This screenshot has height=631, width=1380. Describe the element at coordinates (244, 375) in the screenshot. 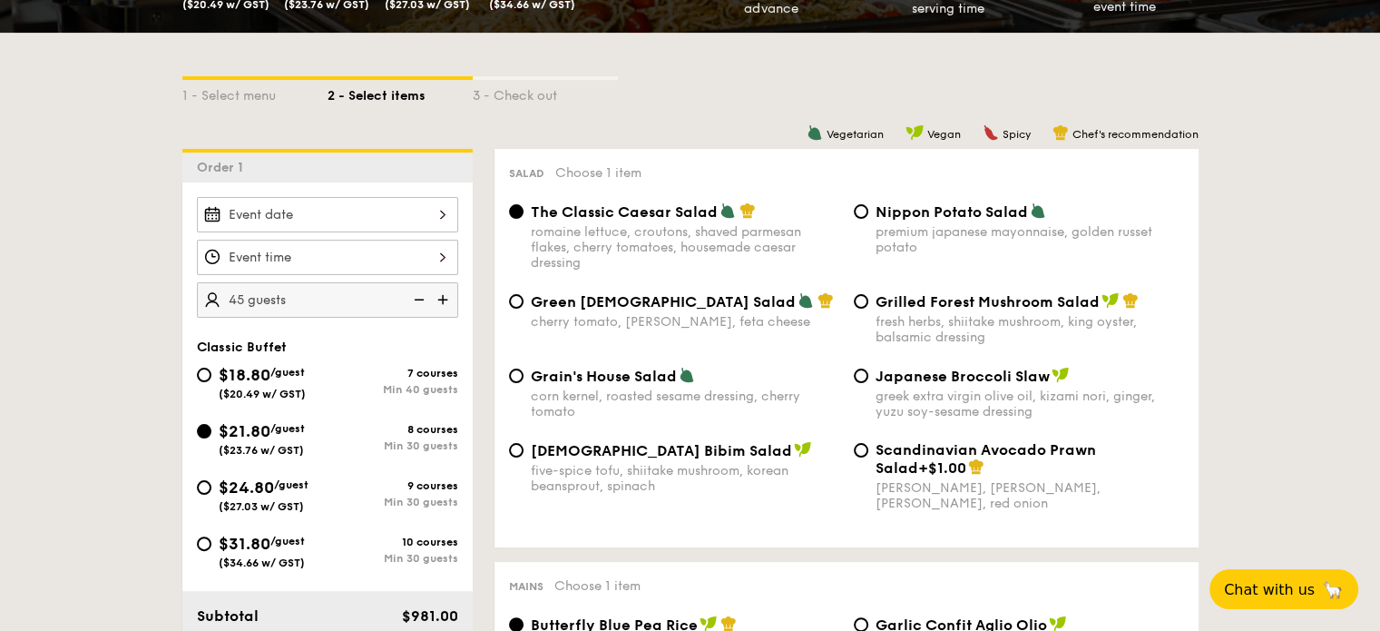

I see `span: $18.80` at that location.